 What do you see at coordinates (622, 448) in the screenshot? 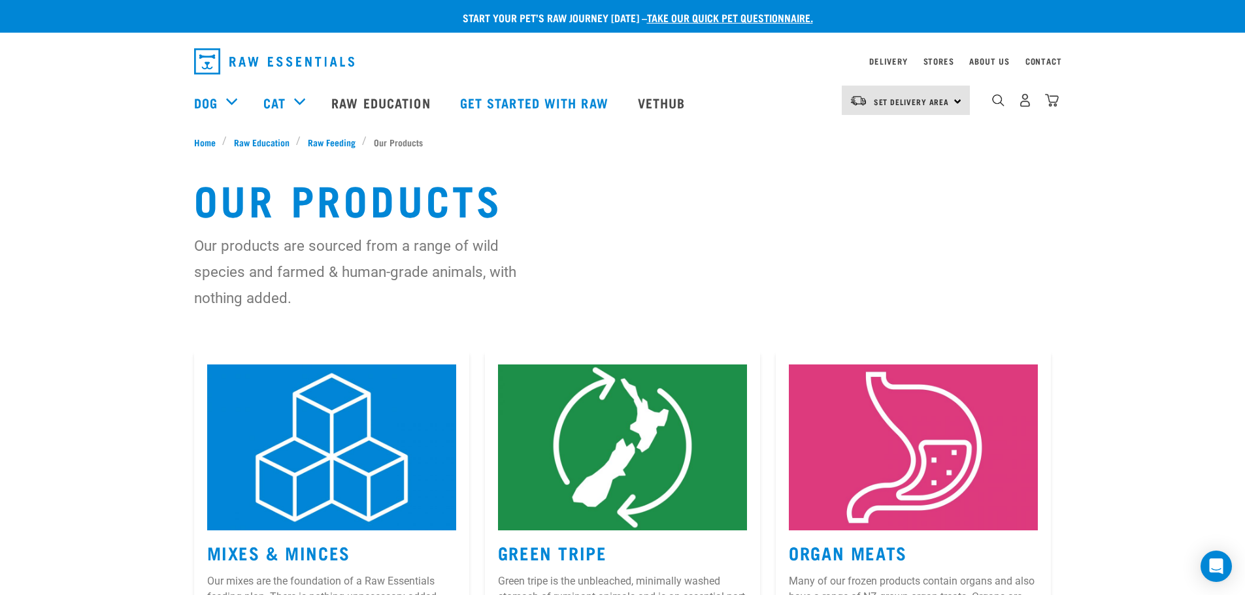
I see `img: 8.jpg` at bounding box center [622, 448].